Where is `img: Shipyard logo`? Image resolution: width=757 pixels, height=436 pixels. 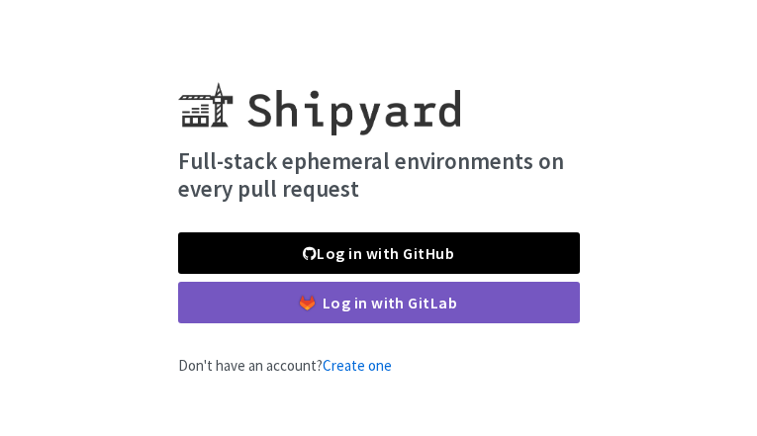
img: Shipyard logo is located at coordinates (319, 97).